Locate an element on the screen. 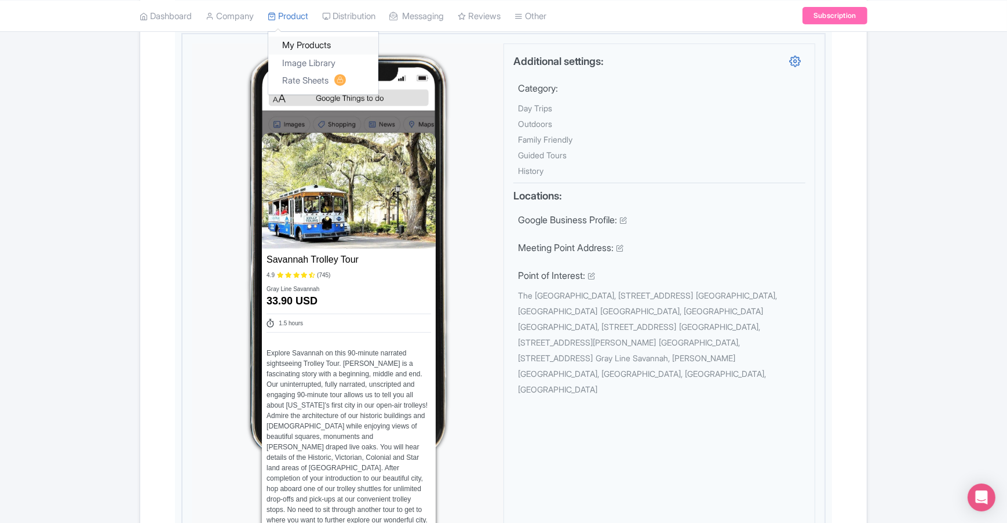 This screenshot has width=1007, height=523. div: Open Intercom Messenger is located at coordinates (982, 497).